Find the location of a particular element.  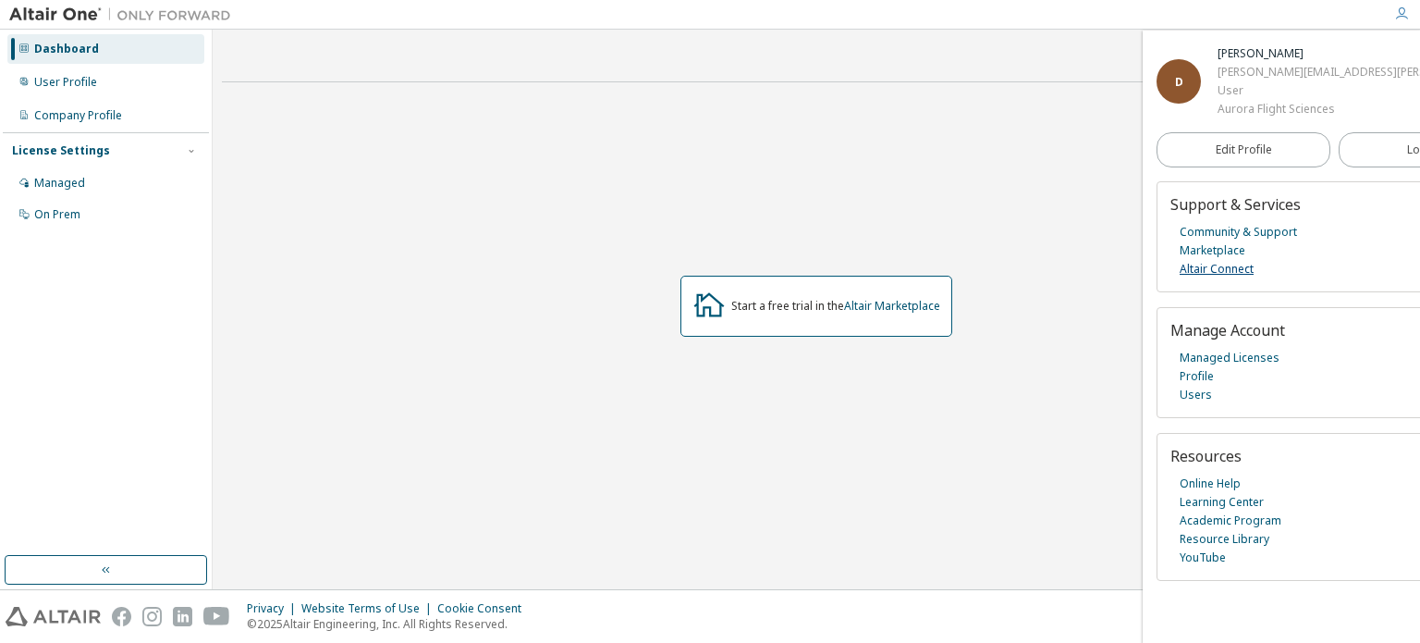

div: Privacy is located at coordinates (274, 608).